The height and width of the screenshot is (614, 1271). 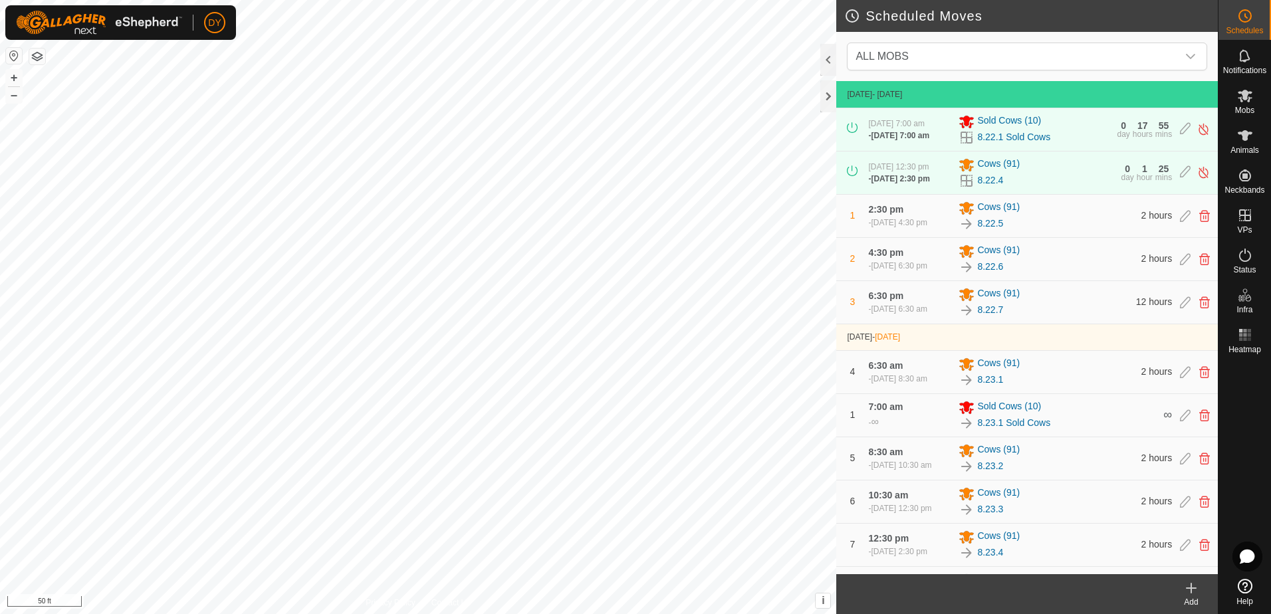 I want to click on img: Gallagher Logo, so click(x=99, y=23).